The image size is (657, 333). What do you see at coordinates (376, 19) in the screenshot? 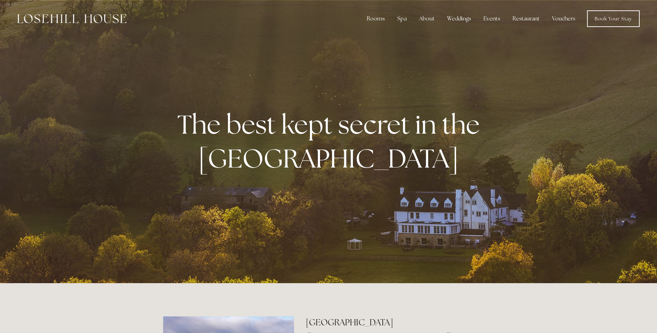
I see `div: Rooms` at bounding box center [376, 19].